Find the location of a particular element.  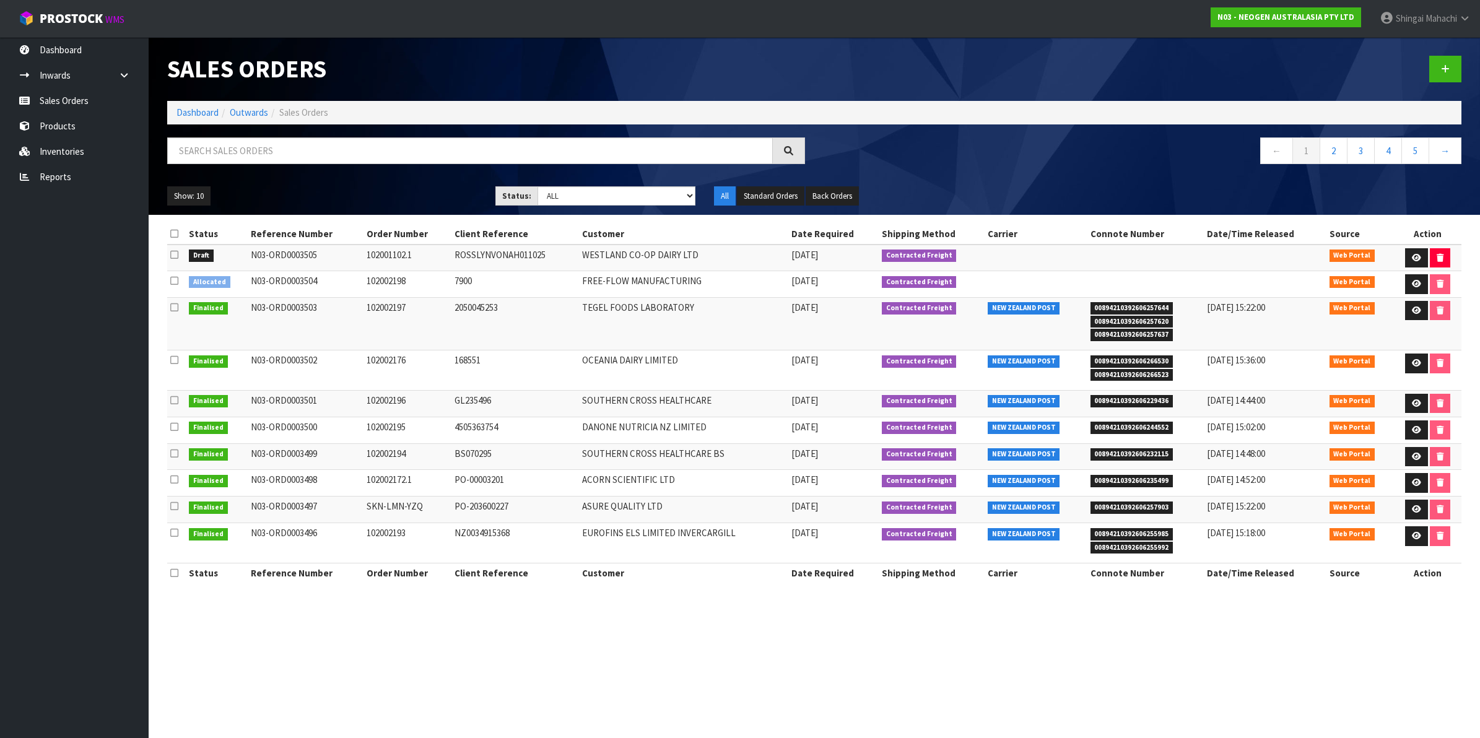

a: 4 is located at coordinates (1388, 151).